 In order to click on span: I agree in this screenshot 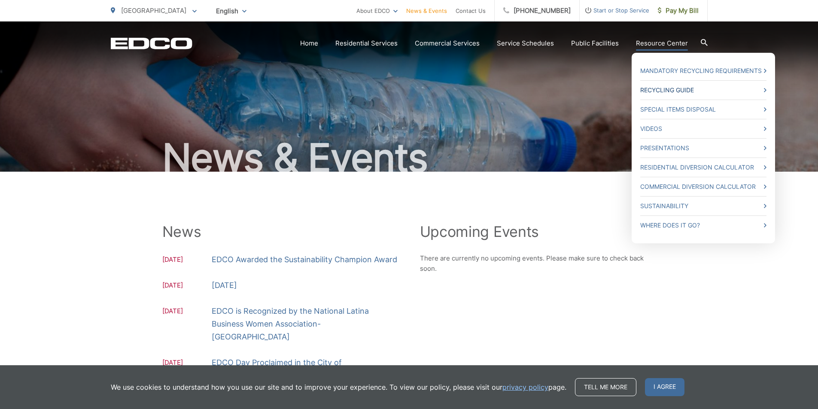, I will do `click(665, 388)`.